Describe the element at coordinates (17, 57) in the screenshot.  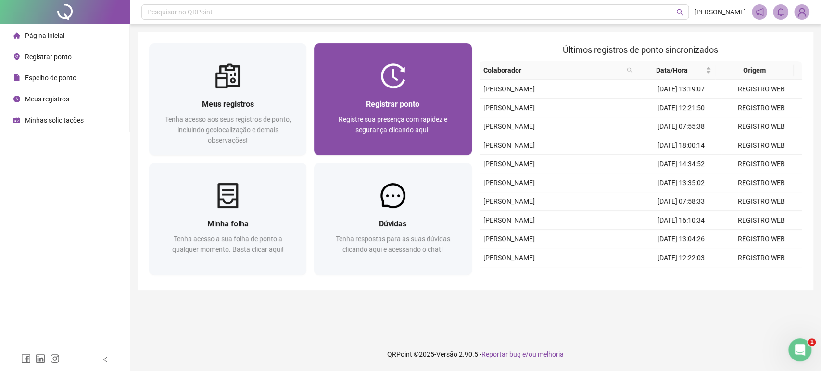
I see `span: environment` at that location.